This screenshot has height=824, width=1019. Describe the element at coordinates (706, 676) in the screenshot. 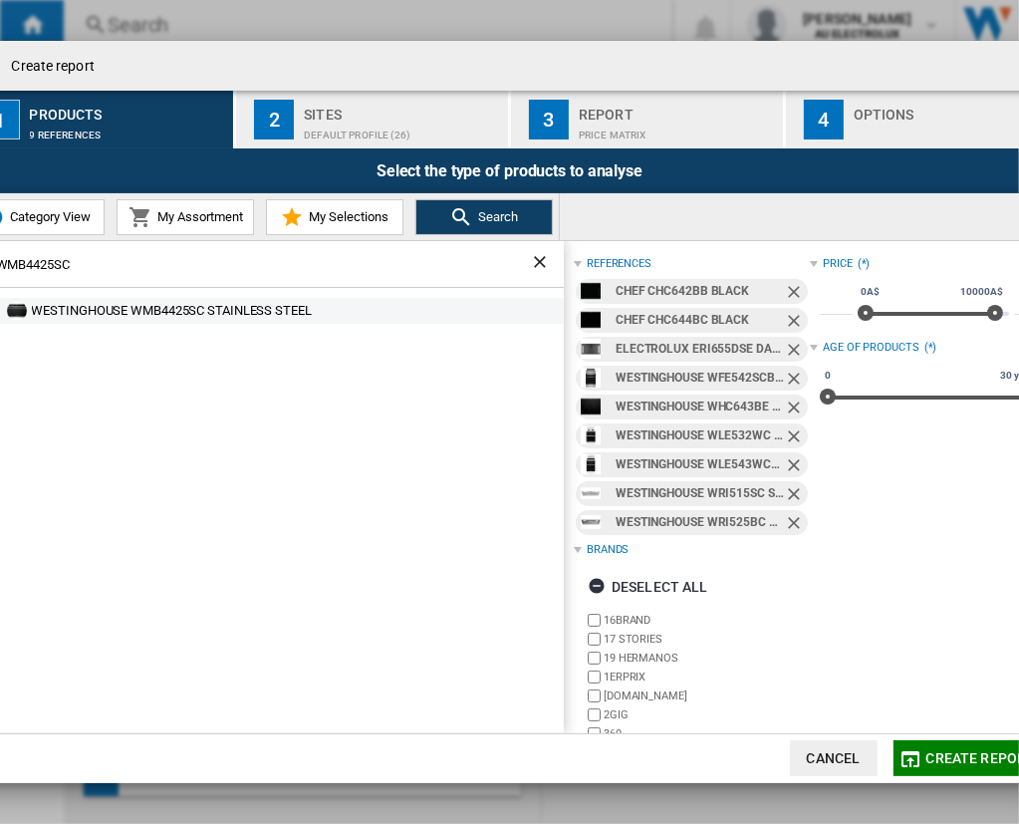

I see `label: 1ERPRIX` at that location.